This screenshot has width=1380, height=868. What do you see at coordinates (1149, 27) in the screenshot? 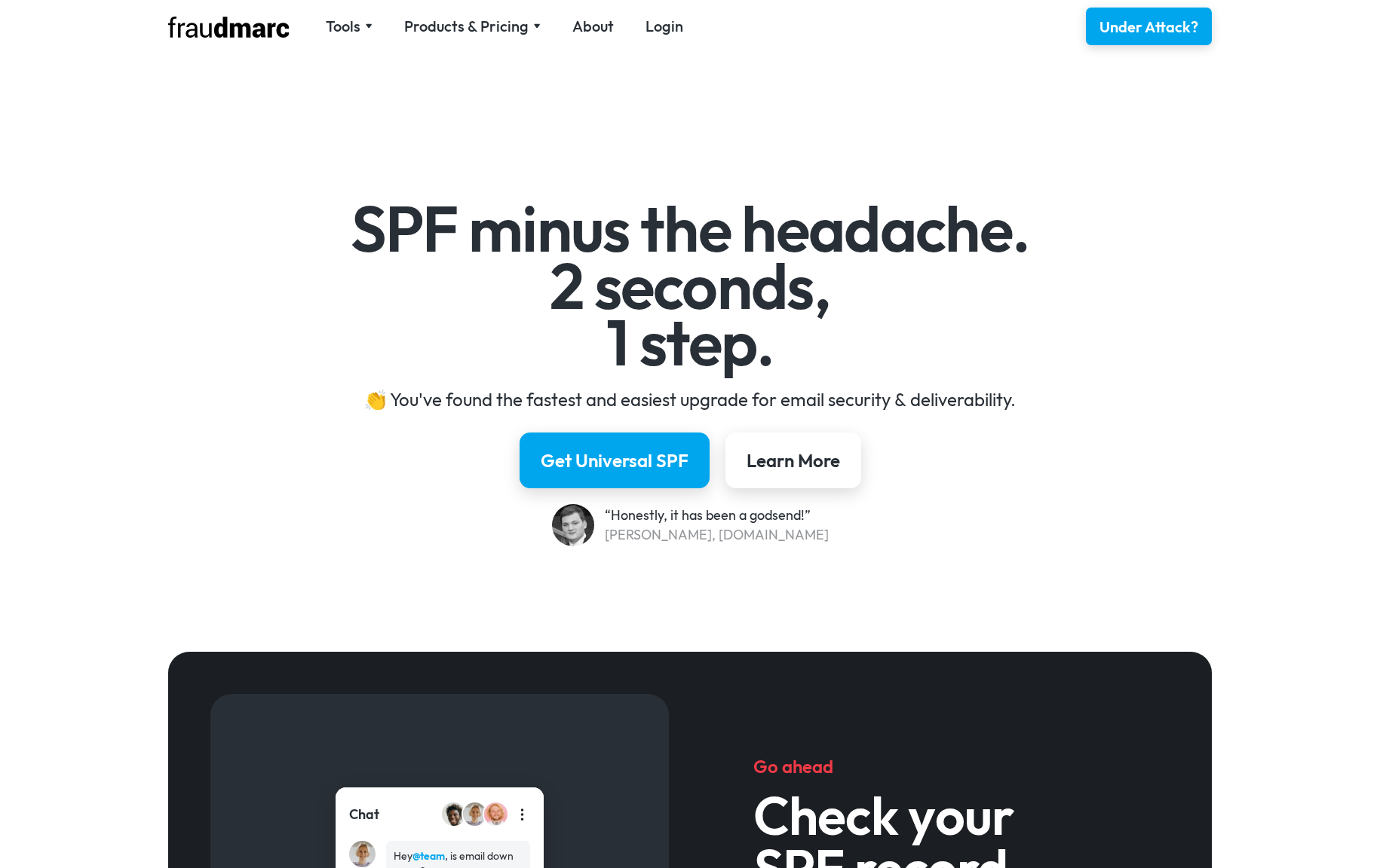
I see `div: Under Attack?` at bounding box center [1149, 27].